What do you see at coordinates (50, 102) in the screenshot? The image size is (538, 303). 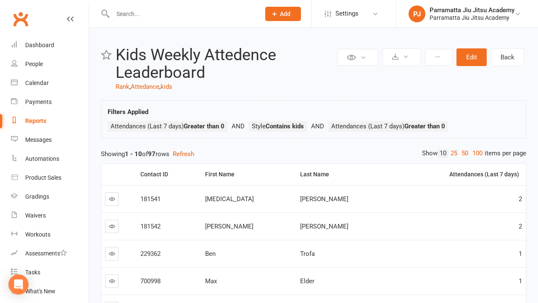 I see `a: Payments` at bounding box center [50, 102].